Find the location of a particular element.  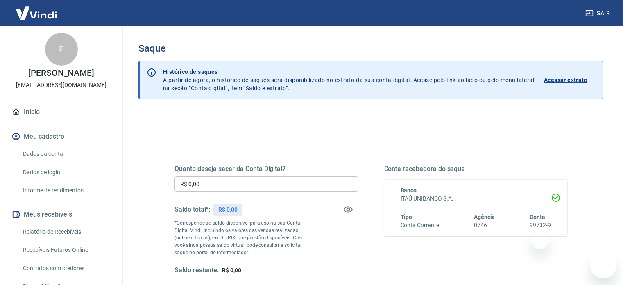

button: Meu cadastro is located at coordinates (61, 136).